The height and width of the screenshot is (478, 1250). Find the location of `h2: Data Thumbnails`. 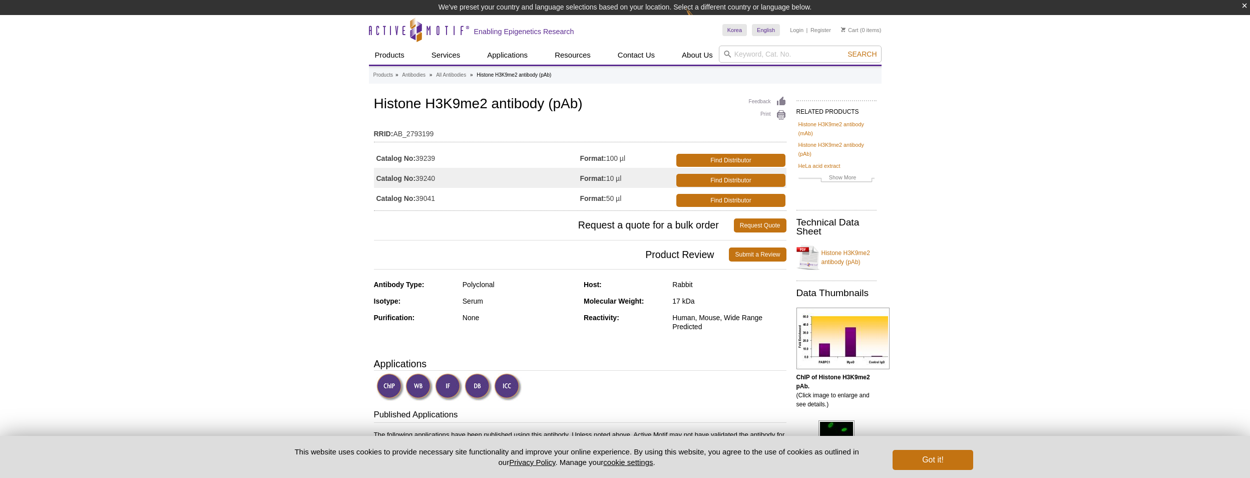

h2: Data Thumbnails is located at coordinates (837, 293).